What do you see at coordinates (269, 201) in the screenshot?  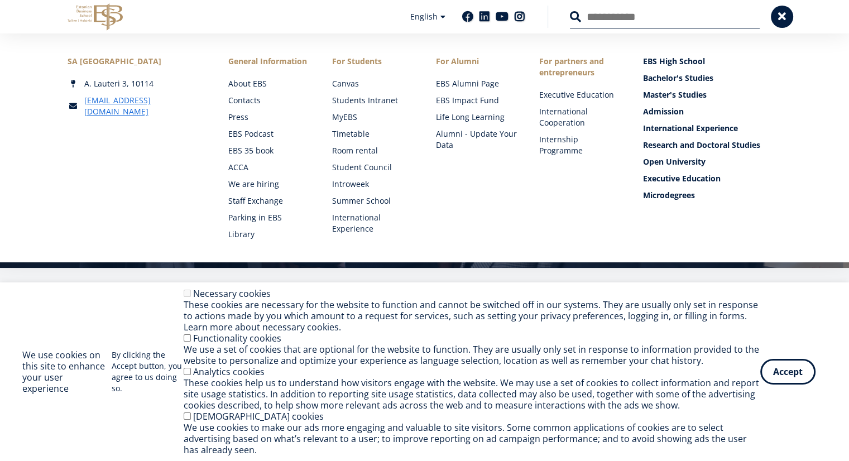 I see `a: Staff Exchange` at bounding box center [269, 201].